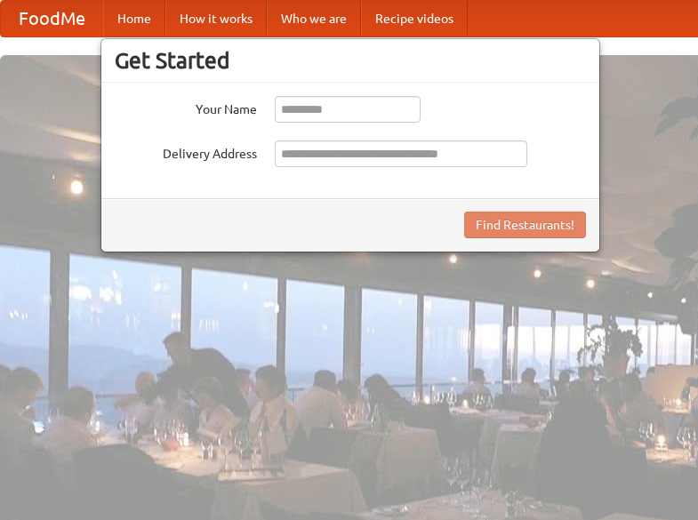 The image size is (698, 520). I want to click on h3: Get Started, so click(351, 60).